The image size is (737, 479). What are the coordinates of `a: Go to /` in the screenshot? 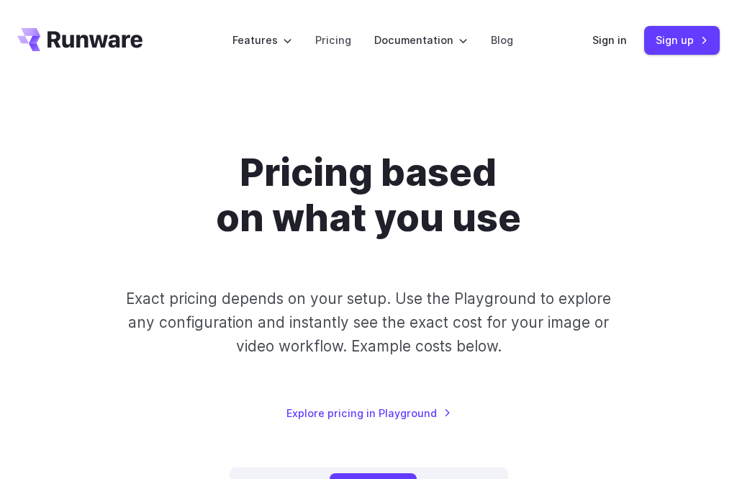 It's located at (80, 40).